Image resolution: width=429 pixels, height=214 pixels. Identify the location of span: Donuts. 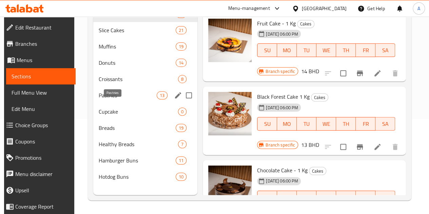
(137, 63).